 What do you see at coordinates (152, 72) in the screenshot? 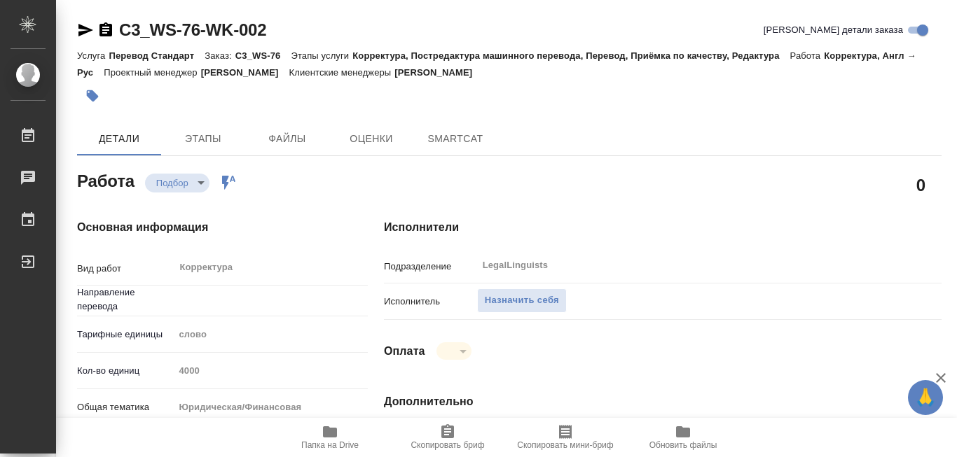
I see `p: Проектный менеджер` at bounding box center [152, 72].